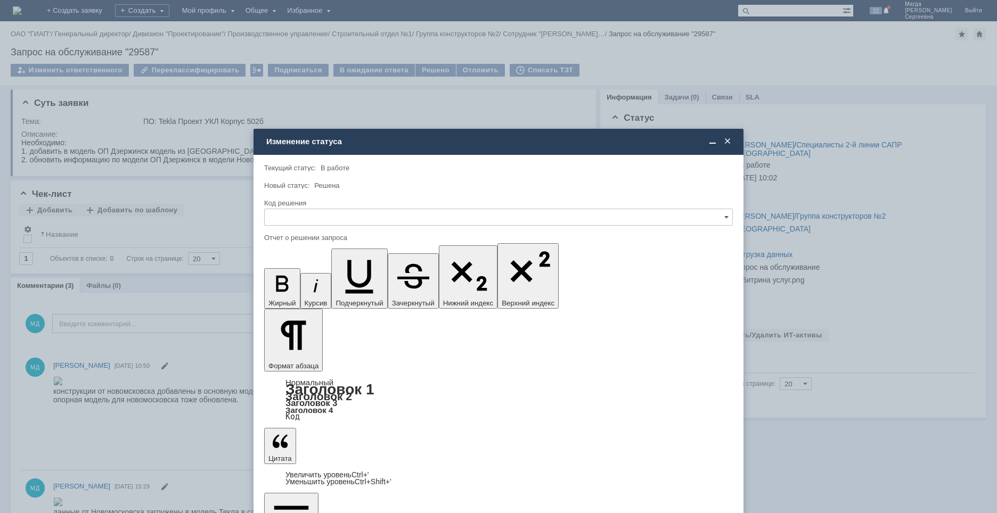  Describe the element at coordinates (498, 203) in the screenshot. I see `div: Код решения` at that location.